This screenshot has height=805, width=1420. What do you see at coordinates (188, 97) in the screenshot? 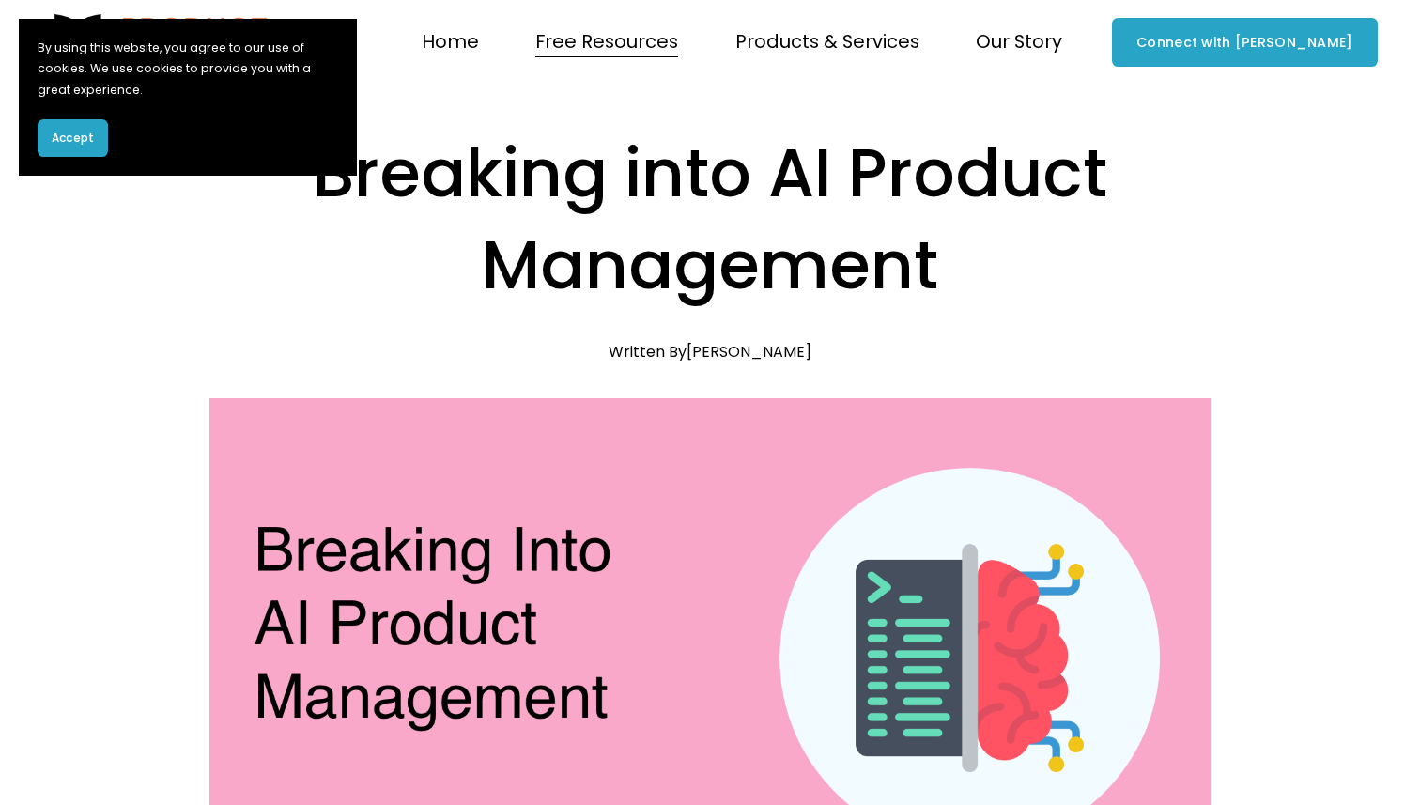
I see `section: Cookie banner` at bounding box center [188, 97].